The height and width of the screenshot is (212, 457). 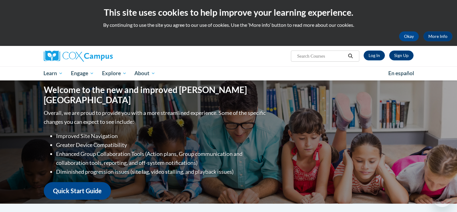 I want to click on p: By continuing to use the site you agree to our use of cookies. Use the ‘More info’ button to read..., so click(x=229, y=25).